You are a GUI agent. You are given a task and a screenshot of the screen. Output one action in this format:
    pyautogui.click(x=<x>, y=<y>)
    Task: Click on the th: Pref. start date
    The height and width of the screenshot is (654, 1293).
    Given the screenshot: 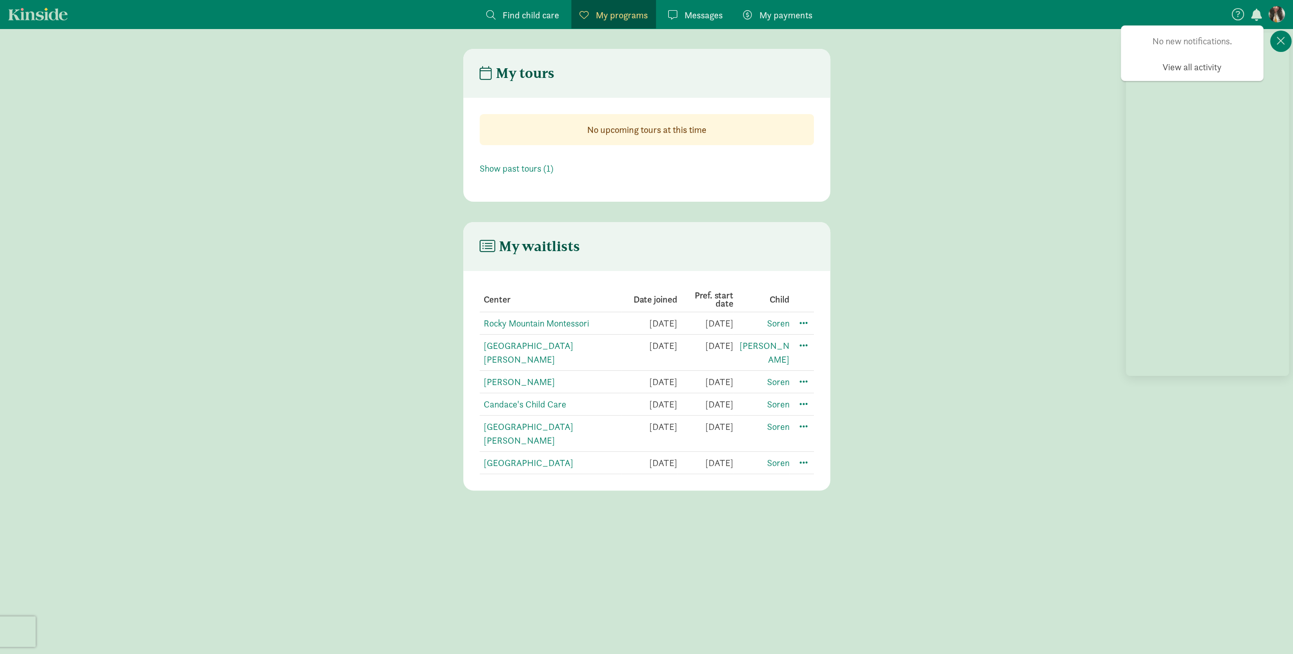 What is the action you would take?
    pyautogui.click(x=705, y=300)
    